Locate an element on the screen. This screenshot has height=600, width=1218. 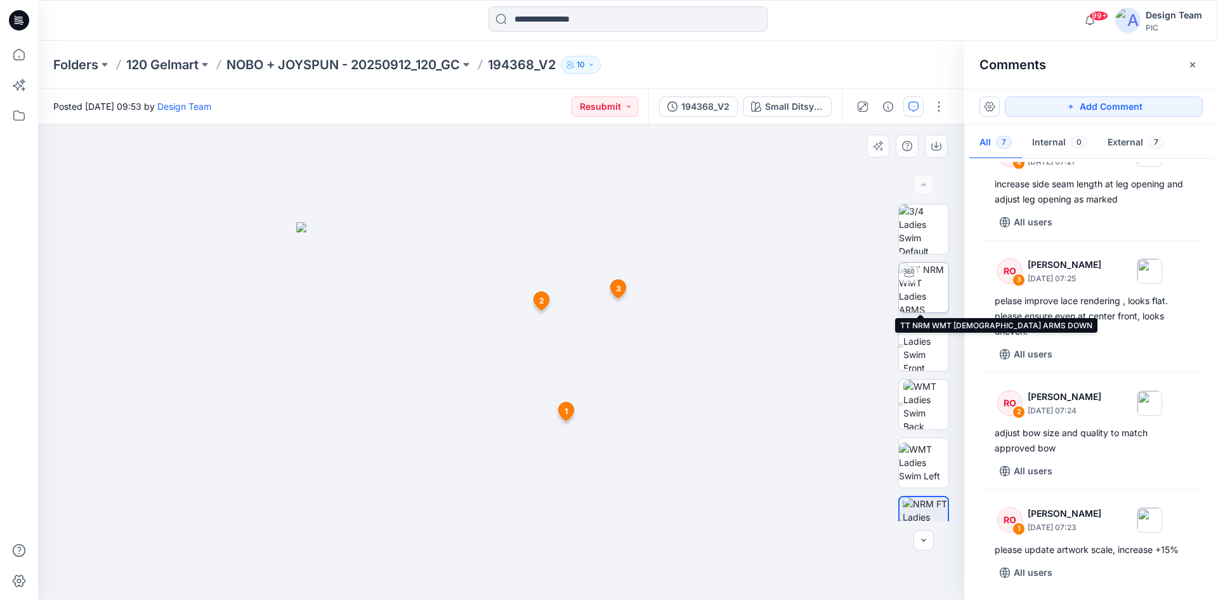
p: 194368_V2 is located at coordinates (522, 65).